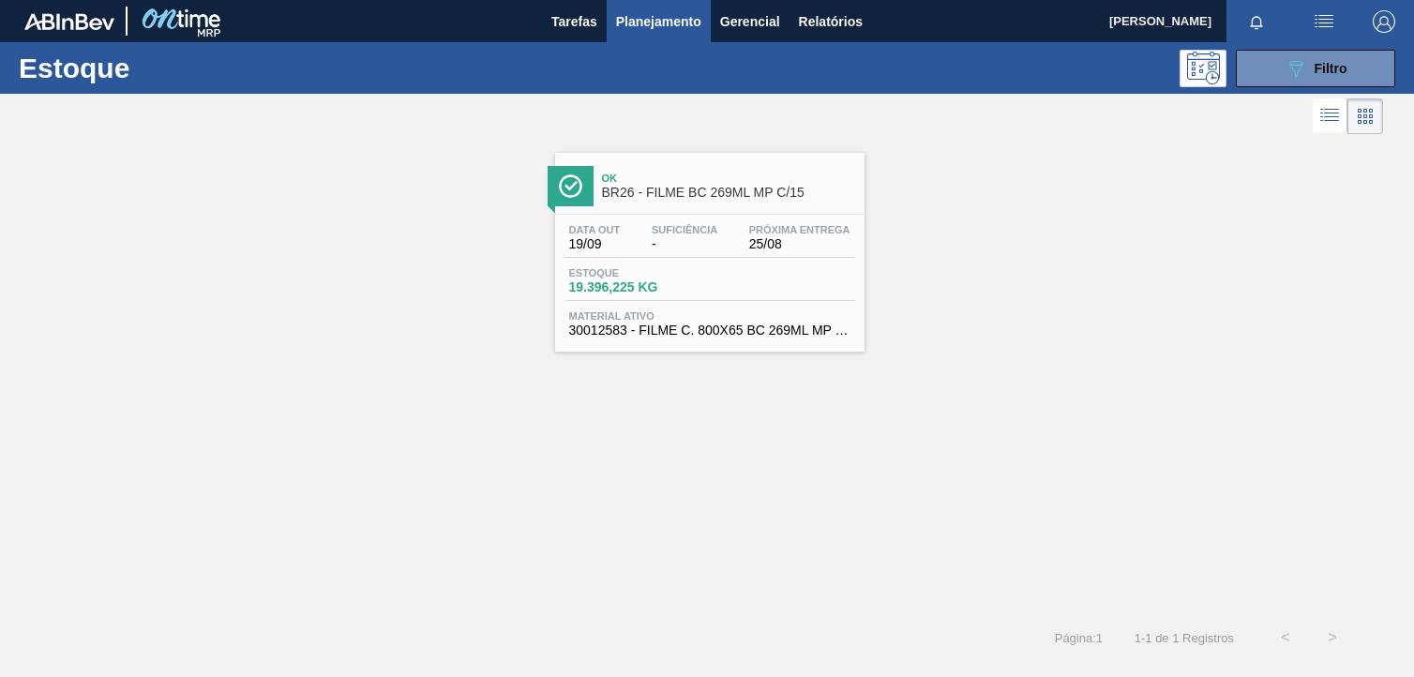  Describe the element at coordinates (729, 192) in the screenshot. I see `span: BR26 - FILME BC 269ML MP C/15` at that location.